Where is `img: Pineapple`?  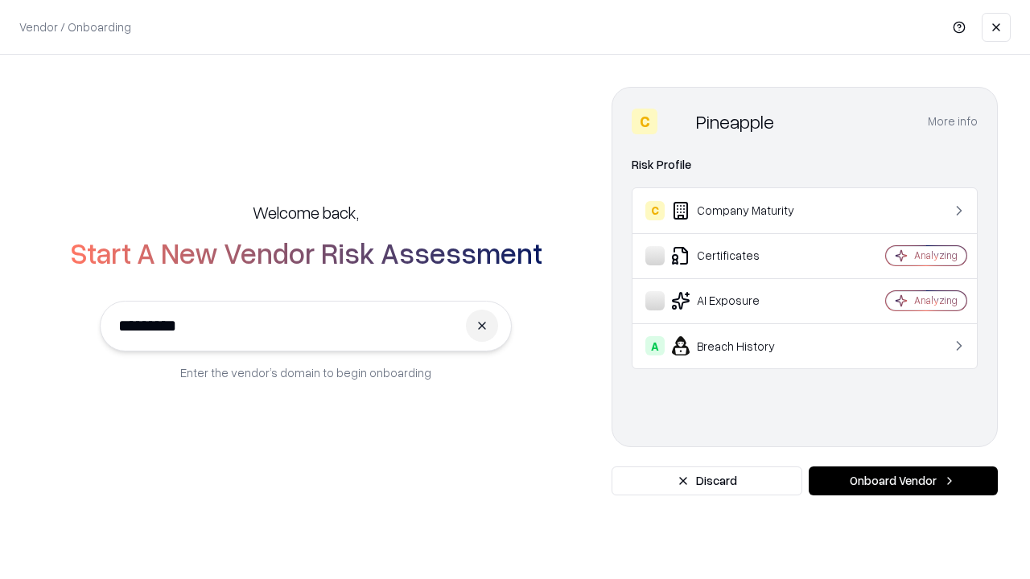 img: Pineapple is located at coordinates (677, 122).